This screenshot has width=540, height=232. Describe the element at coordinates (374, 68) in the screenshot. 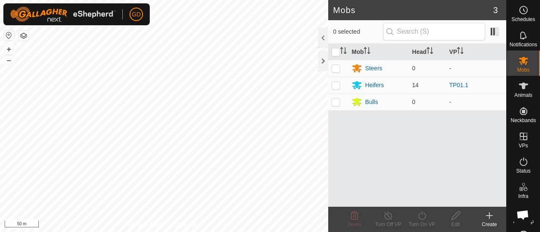

I see `div: Steers` at that location.